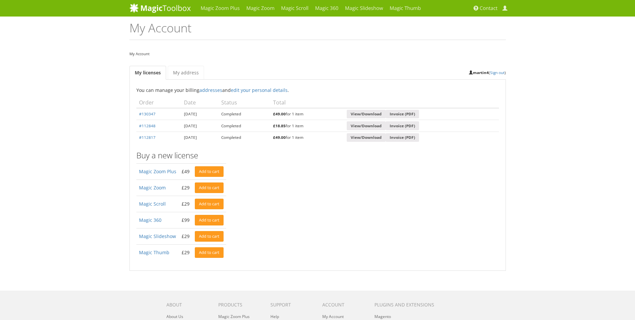 The width and height of the screenshot is (635, 320). I want to click on a: #130347, so click(147, 114).